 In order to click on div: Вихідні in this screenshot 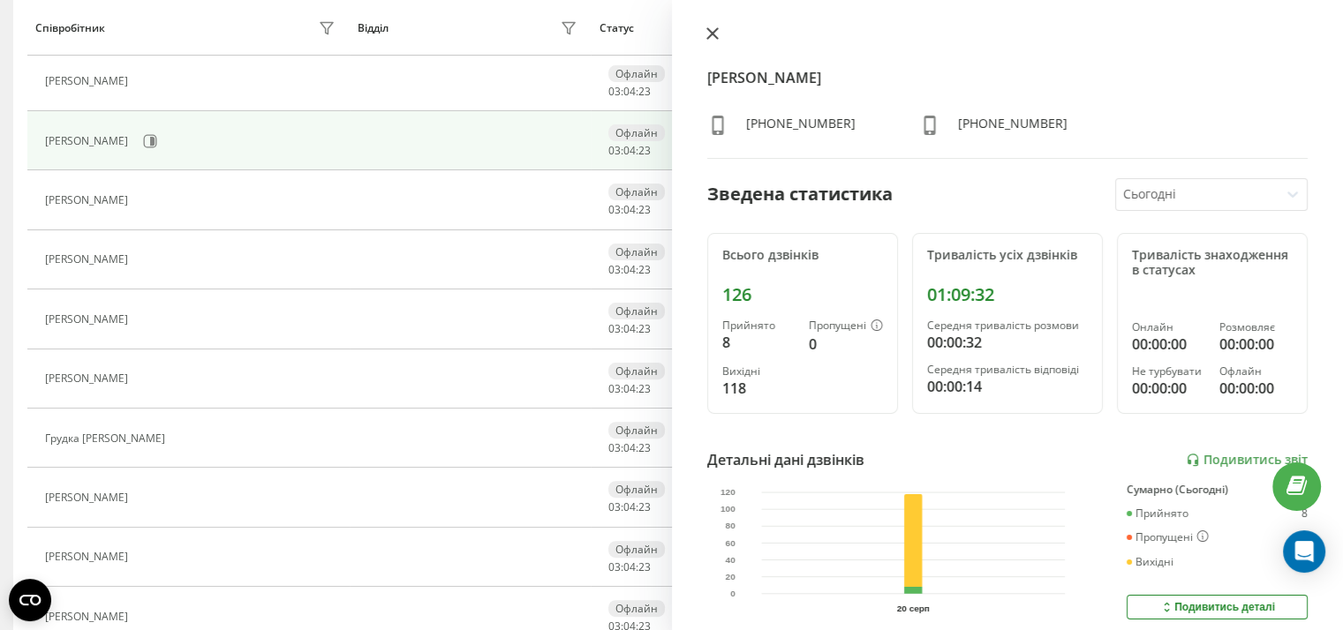, I will do `click(759, 372)`.